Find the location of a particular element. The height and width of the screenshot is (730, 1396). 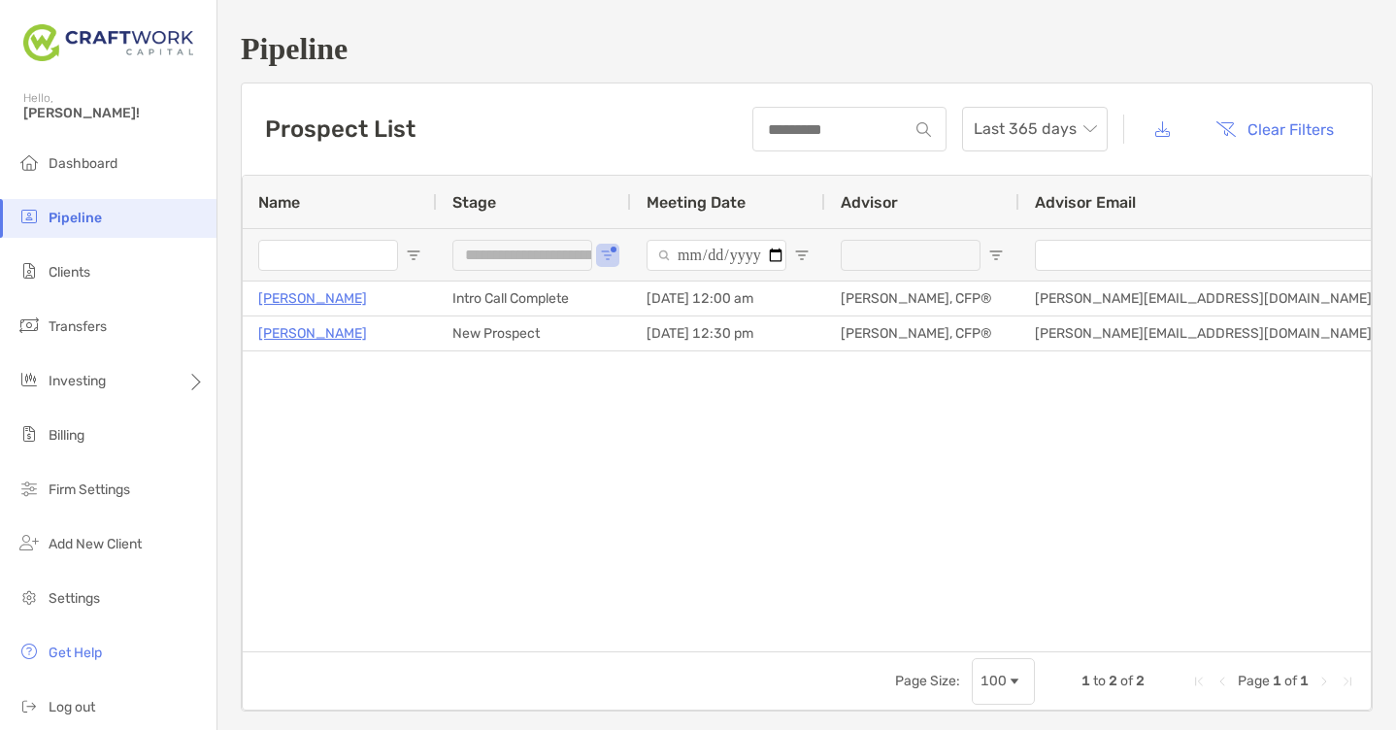

span: to is located at coordinates (1099, 681).